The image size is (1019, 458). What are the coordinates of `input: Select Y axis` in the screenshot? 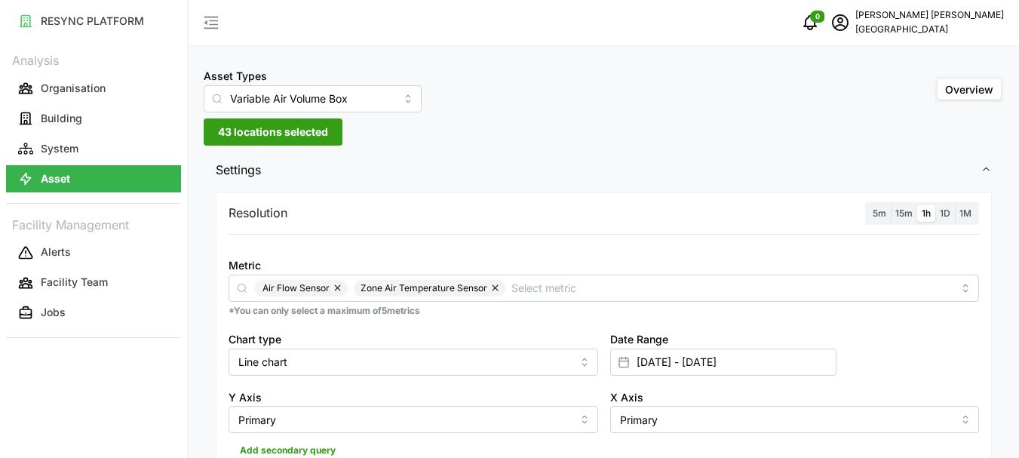 It's located at (413, 419).